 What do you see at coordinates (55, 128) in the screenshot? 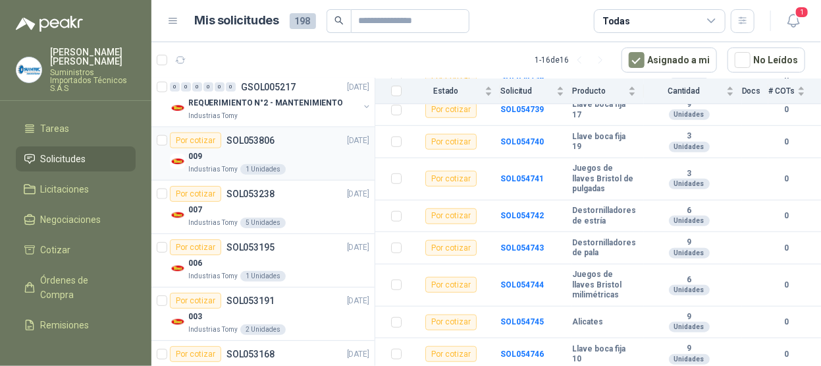
I see `span: Tareas` at bounding box center [55, 128].